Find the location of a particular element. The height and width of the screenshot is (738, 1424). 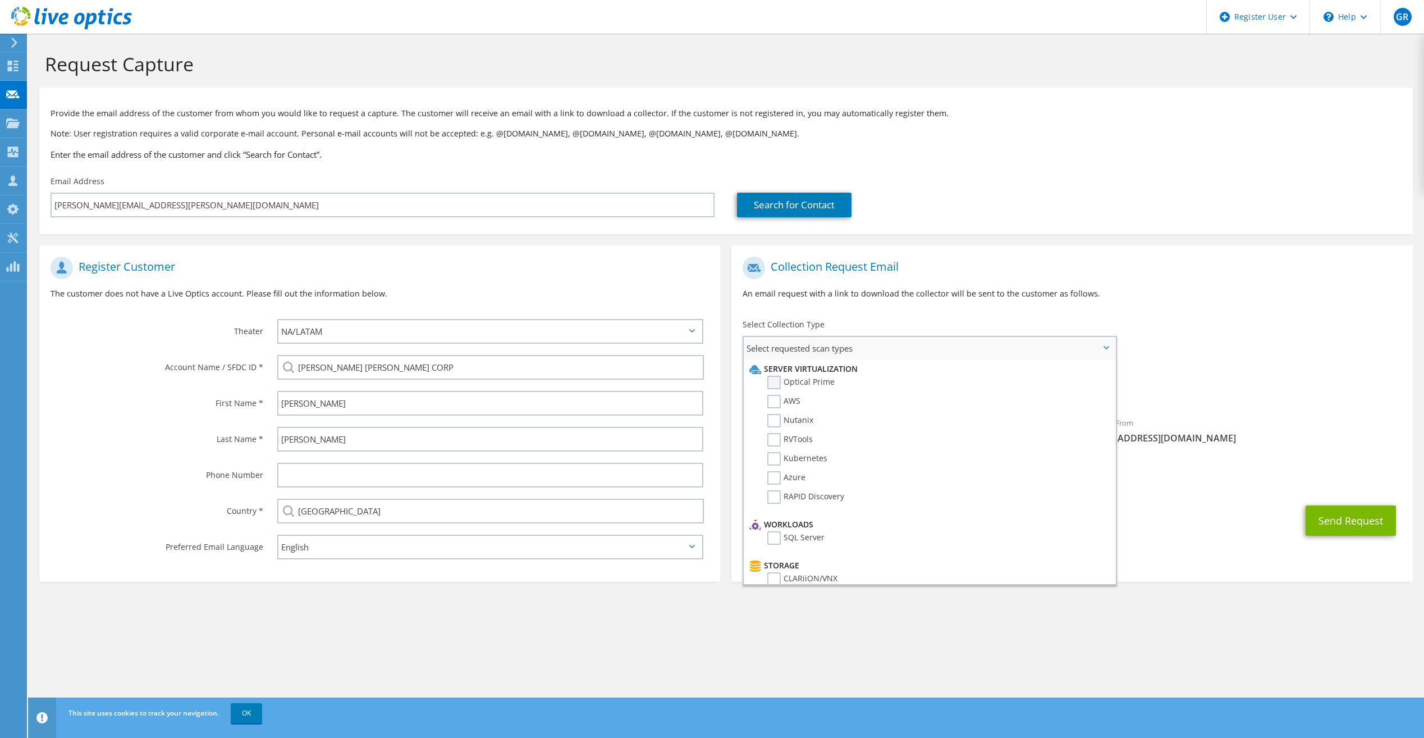

div: CC & Reply To is located at coordinates (1072, 474).